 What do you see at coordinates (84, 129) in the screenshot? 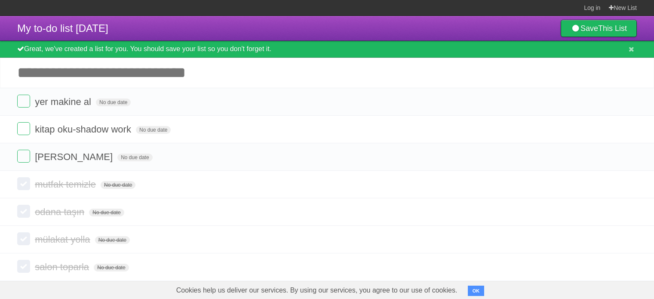
I see `span: kitap oku-shadow work` at bounding box center [84, 129].